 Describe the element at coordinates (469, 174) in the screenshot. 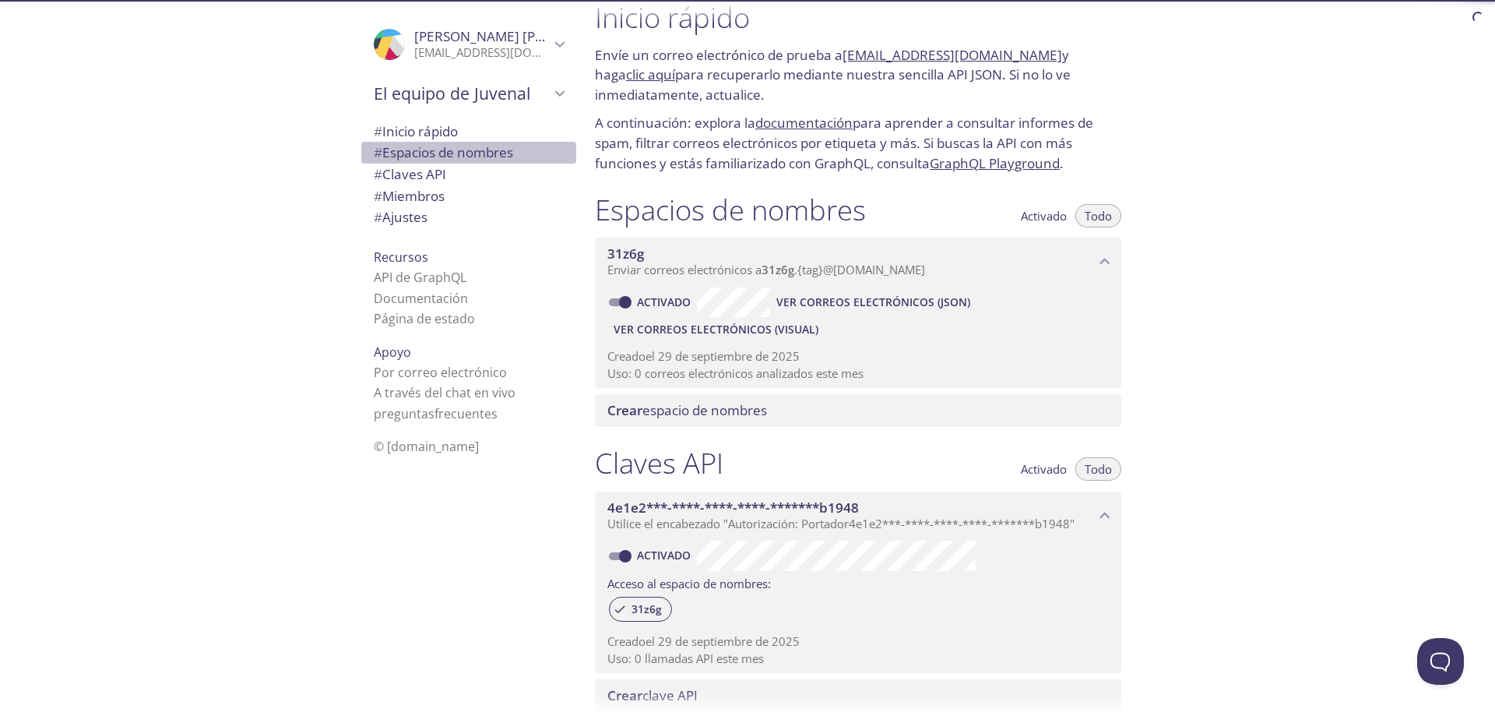

I see `div: Claves API` at that location.